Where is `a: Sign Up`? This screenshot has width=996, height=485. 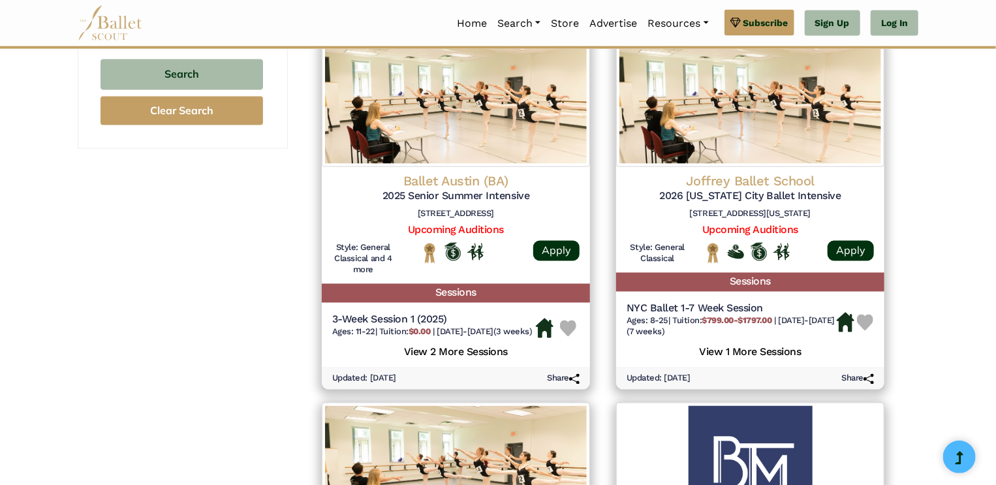 a: Sign Up is located at coordinates (832, 23).